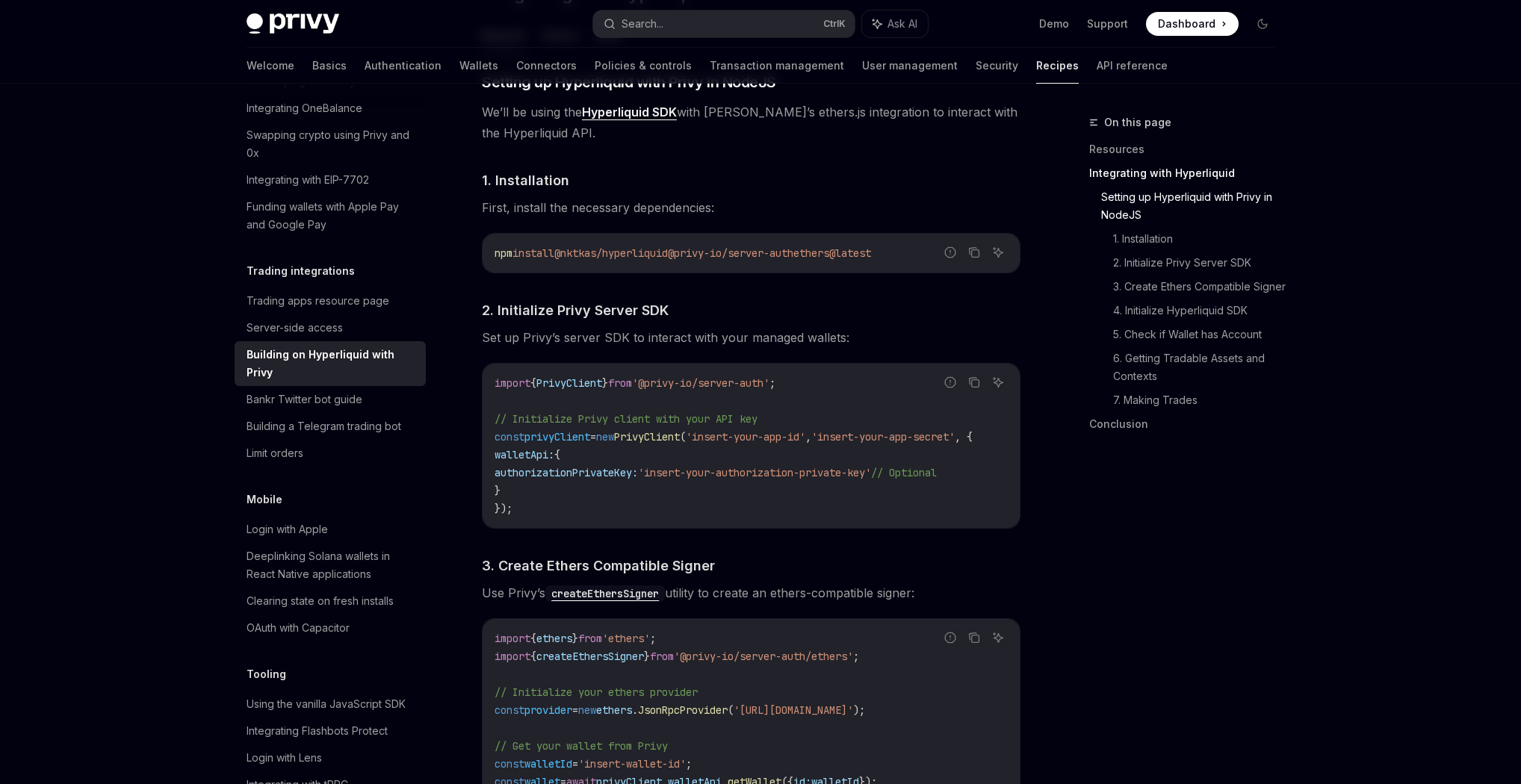  What do you see at coordinates (525, 180) in the screenshot?
I see `span: 1. Installation` at bounding box center [525, 180].